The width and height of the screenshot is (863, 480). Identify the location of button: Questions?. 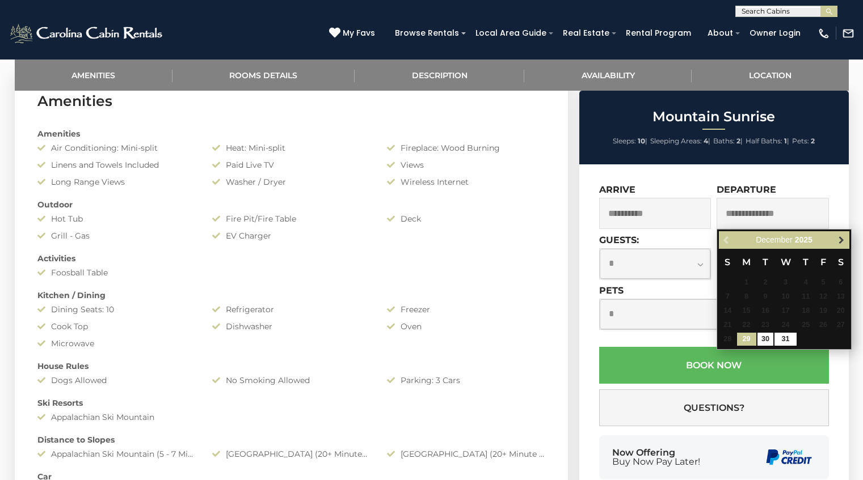
(713, 408).